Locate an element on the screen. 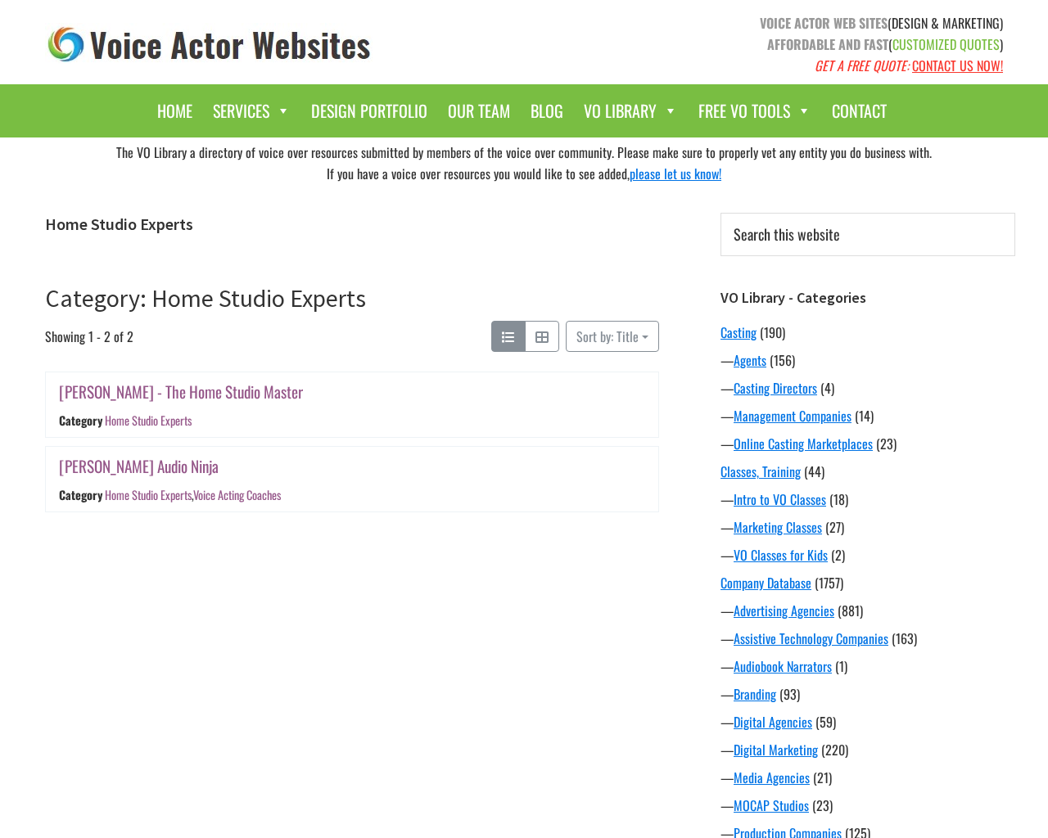 The width and height of the screenshot is (1048, 838). h3: VO Library - Categories is located at coordinates (868, 298).